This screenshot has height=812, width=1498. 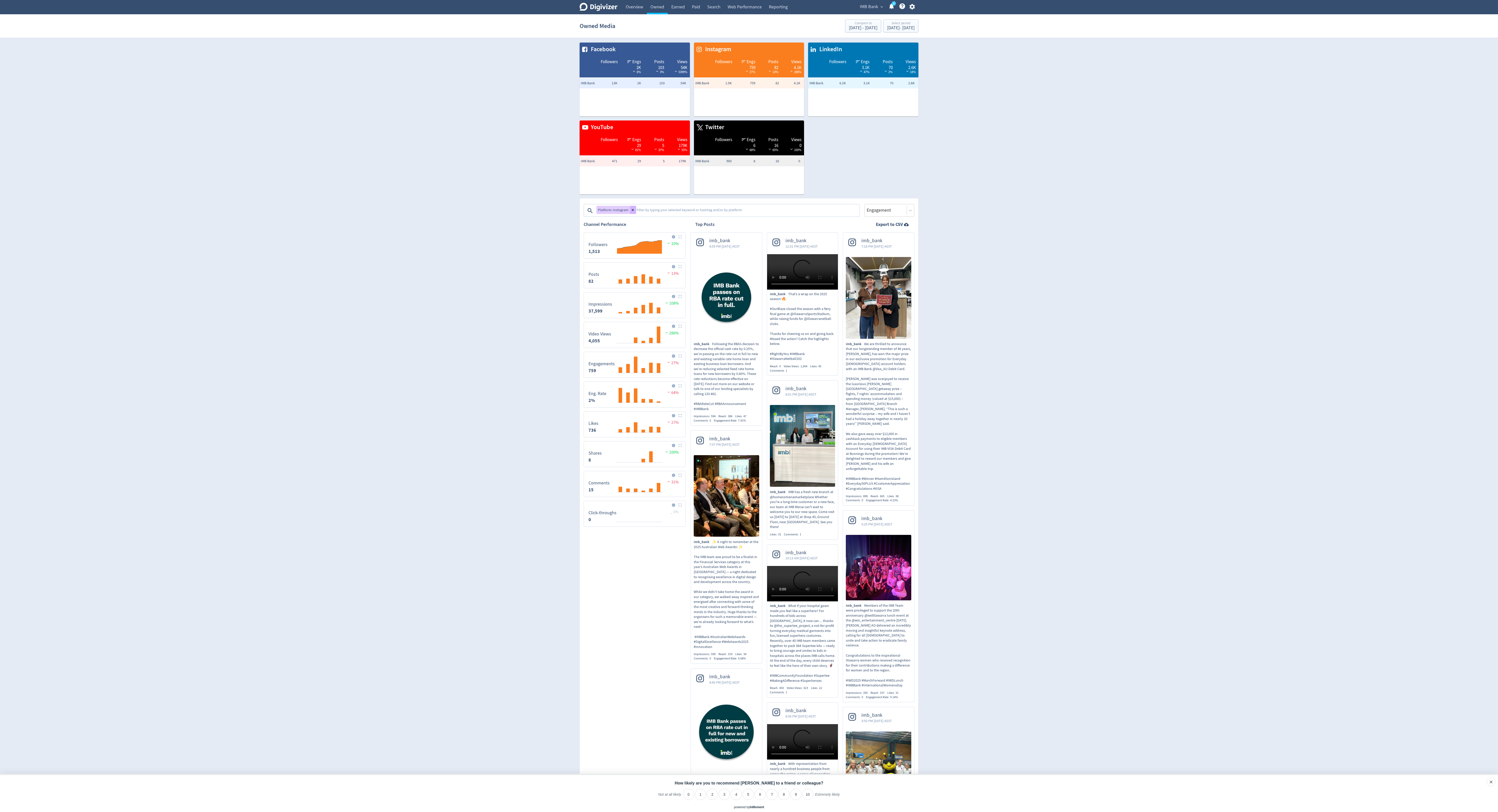 What do you see at coordinates (670, 797) in the screenshot?
I see `label: Not at all likely` at bounding box center [670, 797].